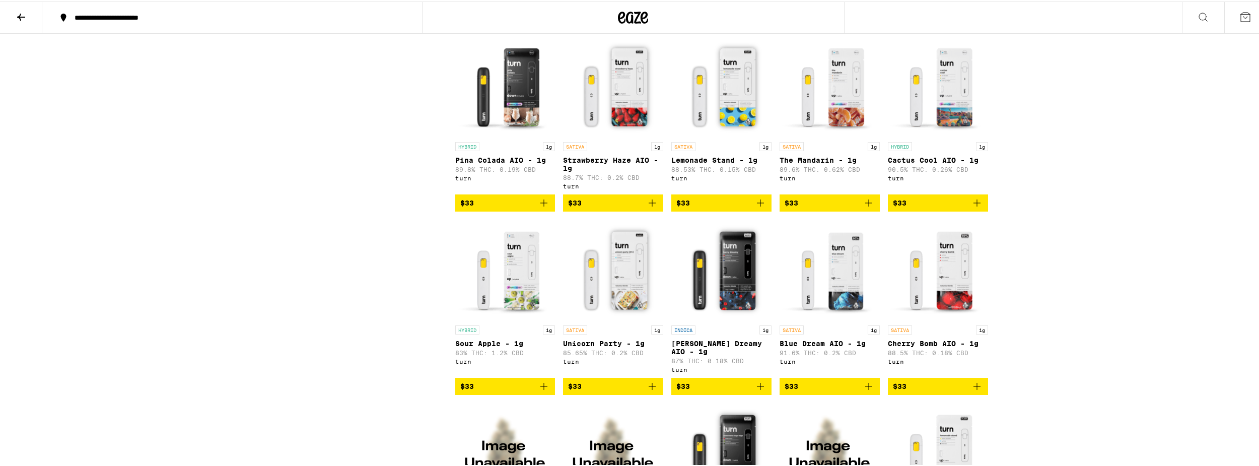  I want to click on p: 89.8% THC: 0.19% CBD, so click(505, 168).